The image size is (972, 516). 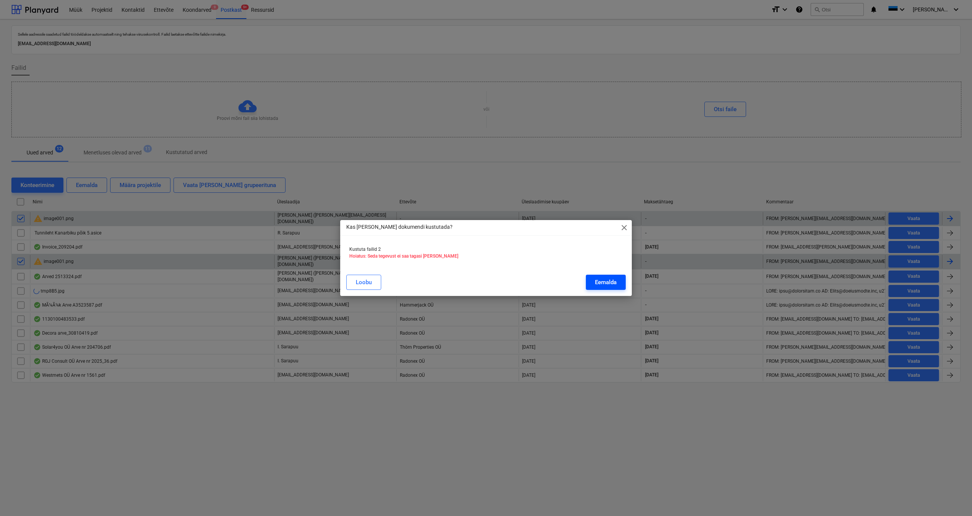 What do you see at coordinates (364, 282) in the screenshot?
I see `div: Loobu` at bounding box center [364, 282].